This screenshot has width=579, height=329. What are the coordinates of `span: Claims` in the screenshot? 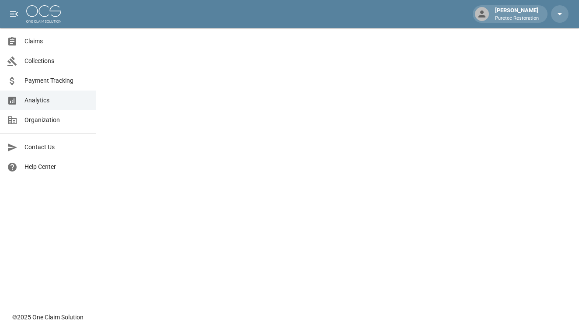 It's located at (56, 41).